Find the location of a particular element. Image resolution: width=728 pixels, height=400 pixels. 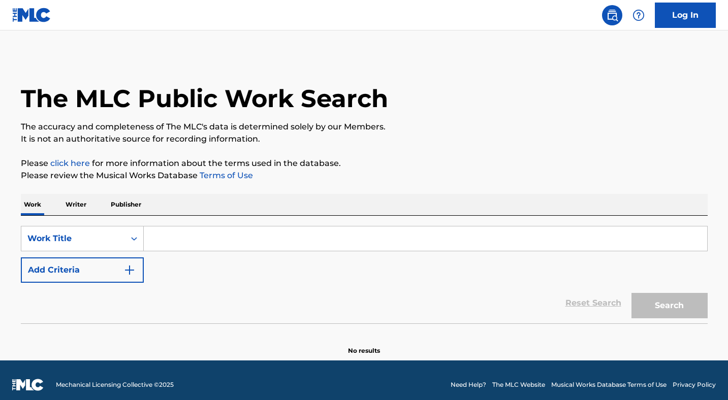

div: Chat Widget is located at coordinates (703, 376).